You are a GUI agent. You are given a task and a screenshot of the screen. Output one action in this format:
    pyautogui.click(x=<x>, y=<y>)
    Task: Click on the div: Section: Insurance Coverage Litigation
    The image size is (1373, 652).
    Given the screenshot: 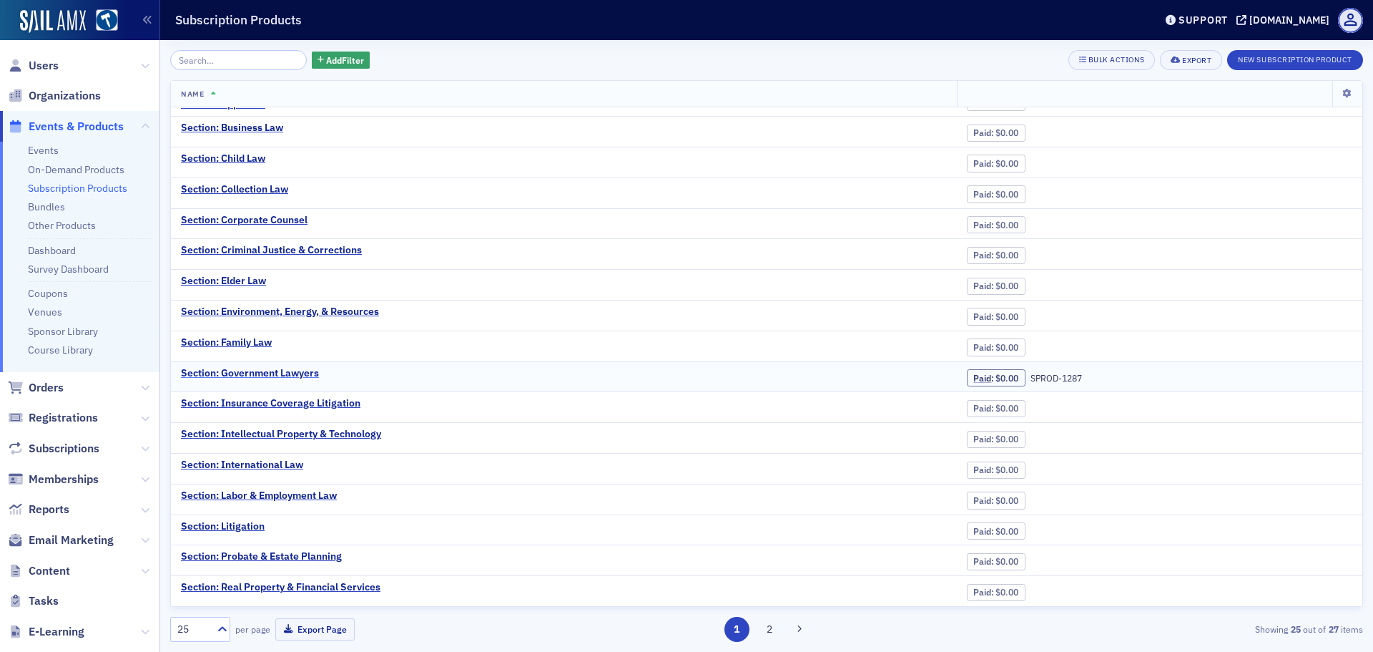 What is the action you would take?
    pyautogui.click(x=270, y=403)
    